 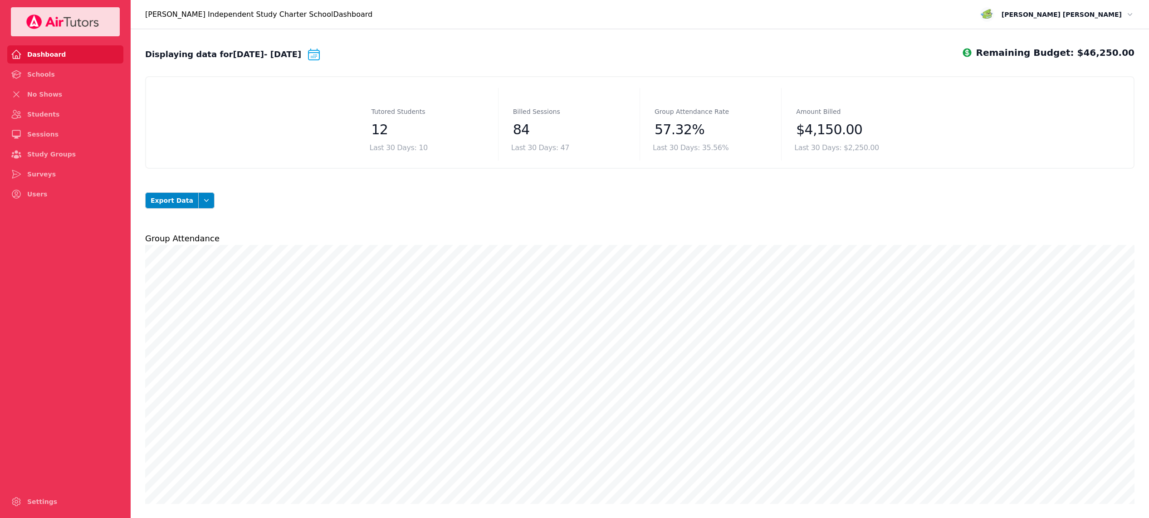 I want to click on dd: 57.32%, so click(x=710, y=130).